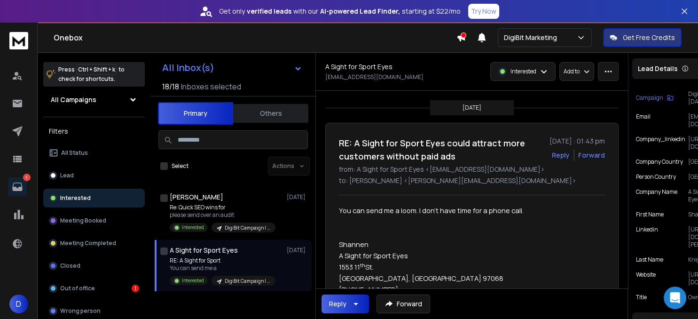 This screenshot has height=319, width=698. I want to click on p: 1, so click(27, 177).